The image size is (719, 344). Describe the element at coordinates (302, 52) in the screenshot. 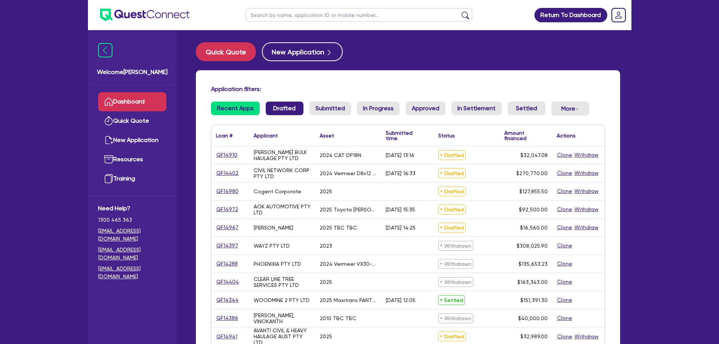

I see `button: New Application` at that location.